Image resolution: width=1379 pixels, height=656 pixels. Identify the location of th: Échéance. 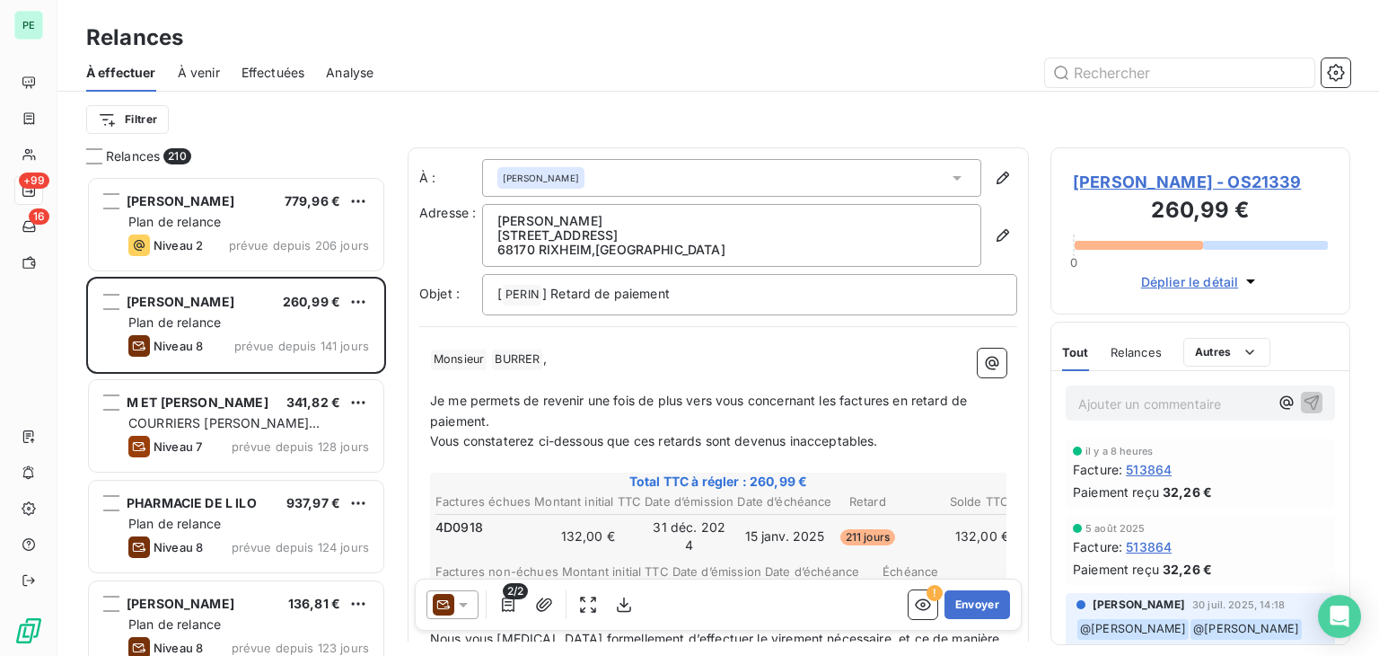
(911, 571).